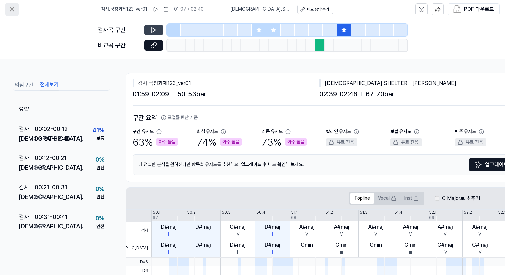  What do you see at coordinates (155, 142) in the screenshot?
I see `div: 63 %` at bounding box center [155, 142].